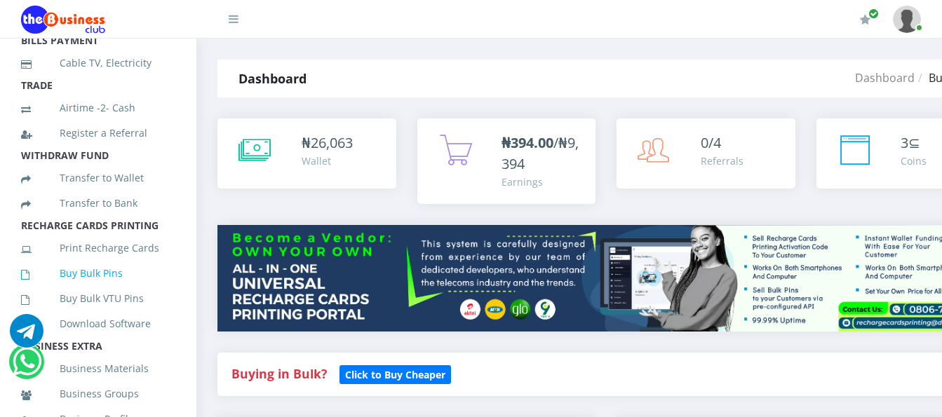  Describe the element at coordinates (307, 154) in the screenshot. I see `a: ₦26,063 Wallet` at that location.